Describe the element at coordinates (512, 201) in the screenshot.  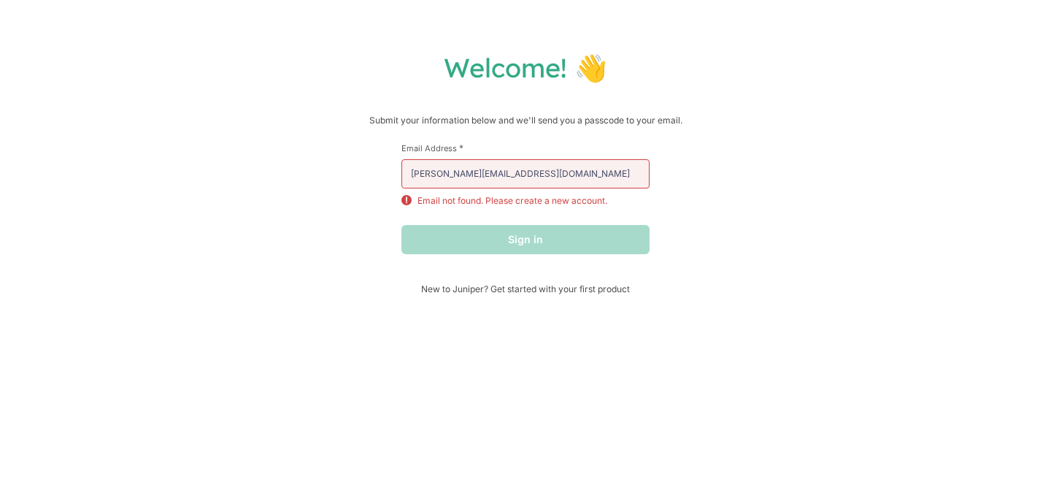
I see `p: Email not found. Please create a new account.` at that location.